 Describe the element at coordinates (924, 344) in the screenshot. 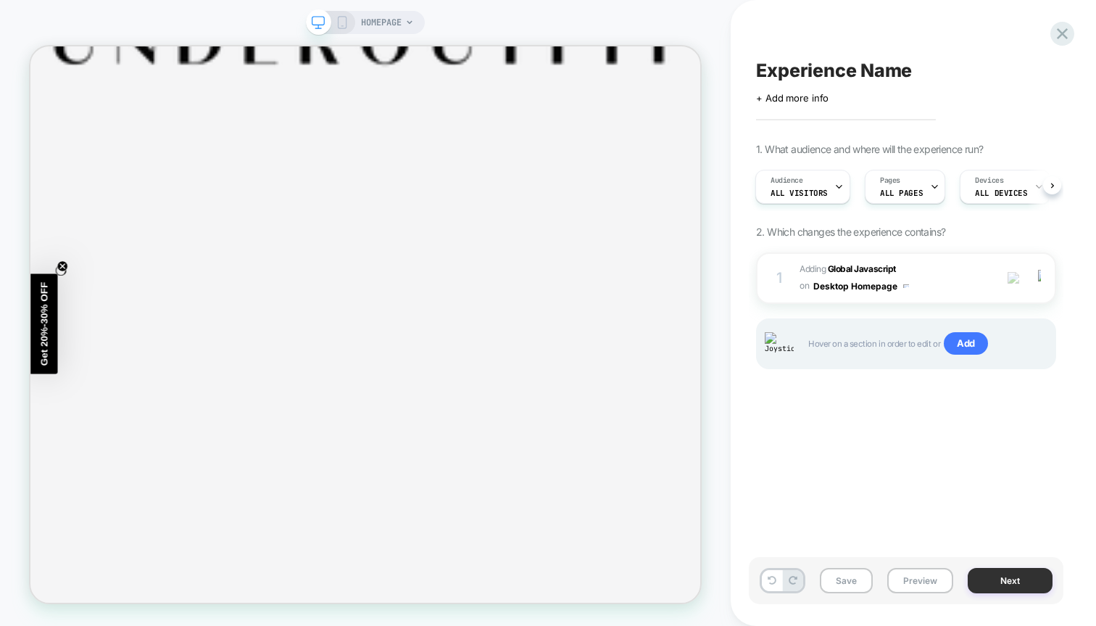

I see `span: Hover on a section in order to edit or` at that location.